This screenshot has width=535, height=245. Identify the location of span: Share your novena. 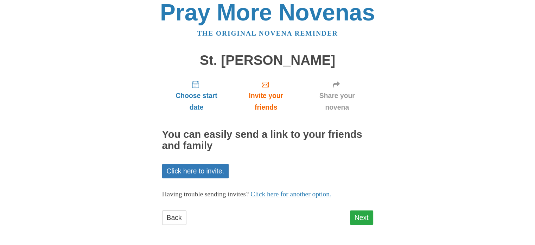
(337, 101).